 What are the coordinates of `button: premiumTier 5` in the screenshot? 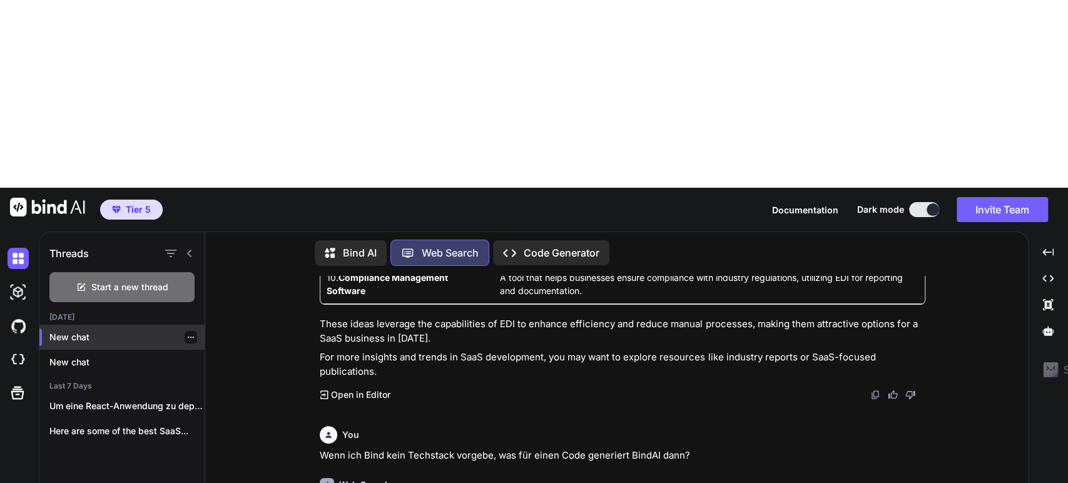 It's located at (131, 210).